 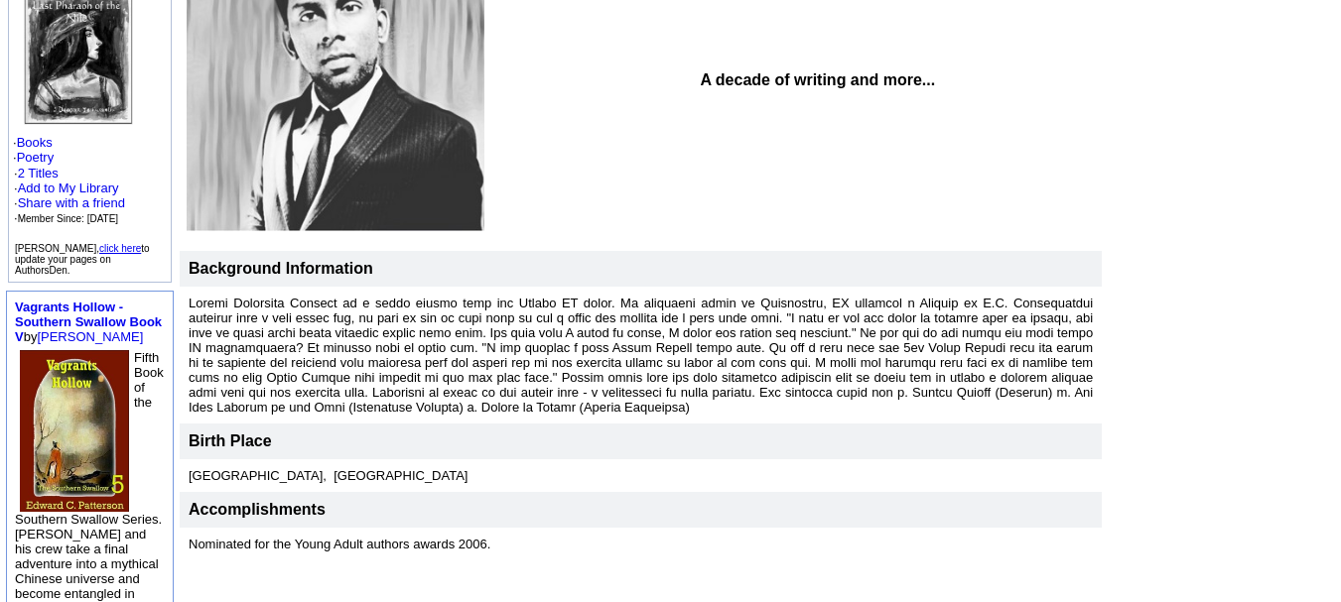 I want to click on b: A decade of writing and more..., so click(x=817, y=79).